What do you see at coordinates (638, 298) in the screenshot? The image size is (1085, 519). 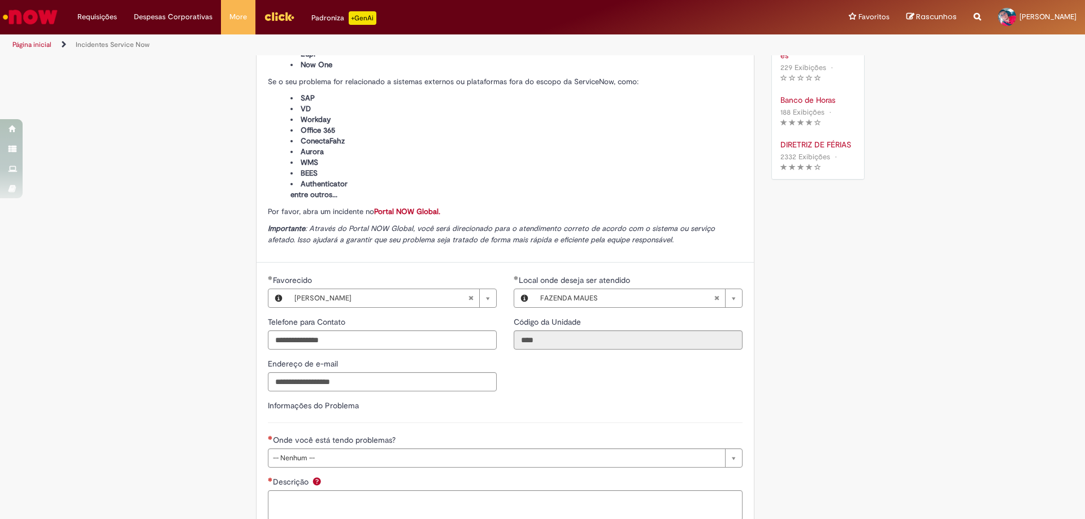 I see `a: FAZENDA MAUESLimpar campo Local onde deseja ser atendido` at bounding box center [638, 298].